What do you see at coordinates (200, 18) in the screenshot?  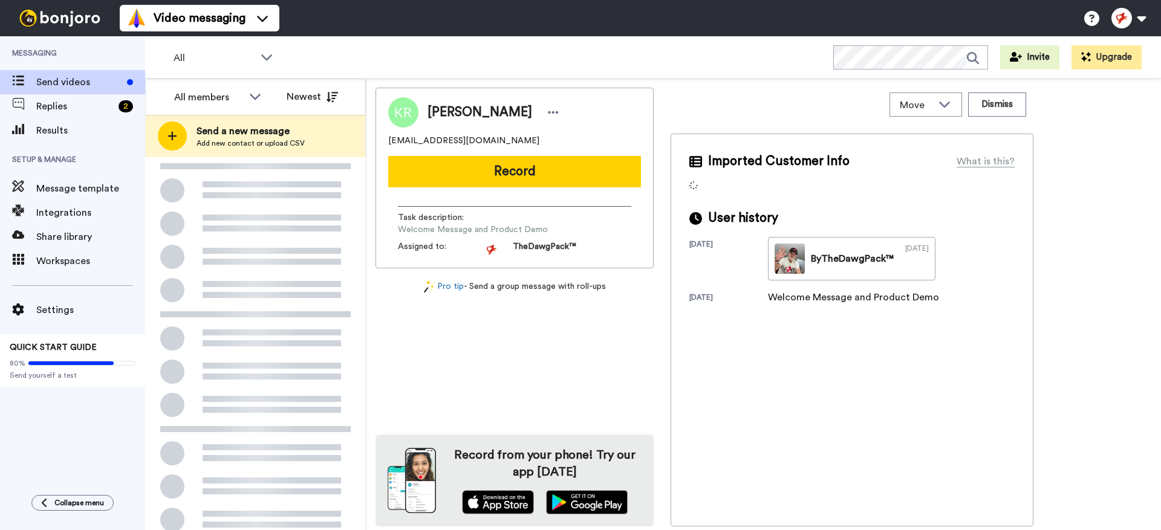 I see `span: Video messaging` at bounding box center [200, 18].